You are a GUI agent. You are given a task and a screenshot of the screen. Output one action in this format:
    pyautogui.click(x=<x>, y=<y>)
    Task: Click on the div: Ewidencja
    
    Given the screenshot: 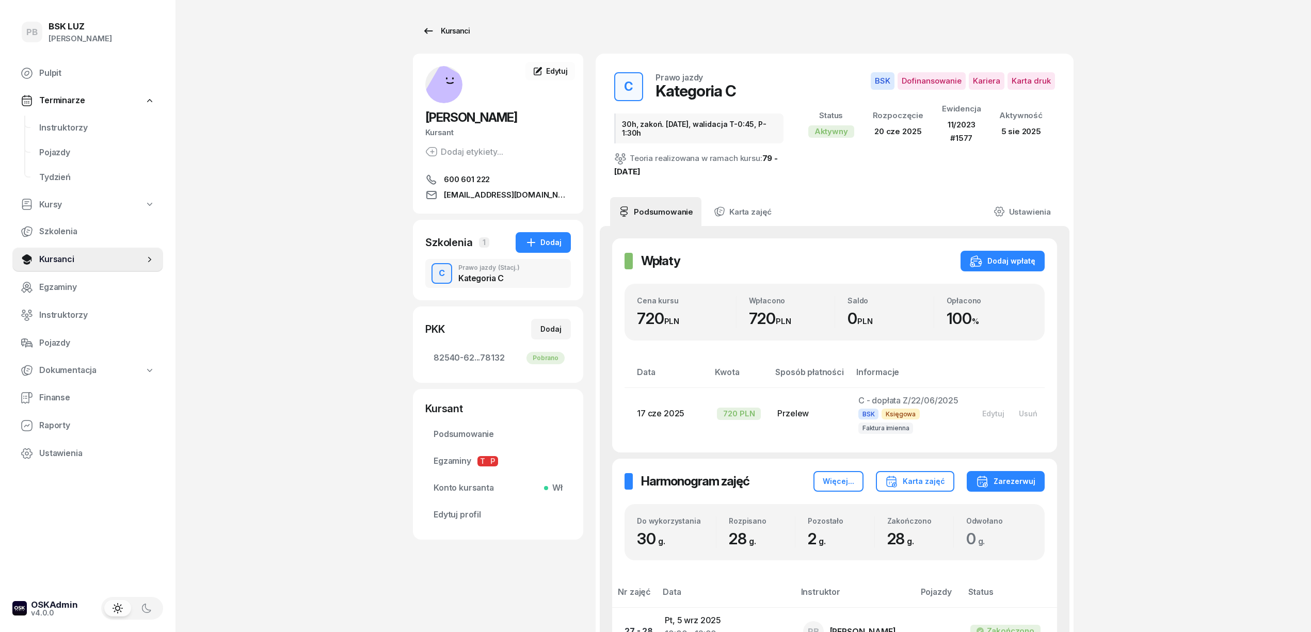 What is the action you would take?
    pyautogui.click(x=962, y=109)
    